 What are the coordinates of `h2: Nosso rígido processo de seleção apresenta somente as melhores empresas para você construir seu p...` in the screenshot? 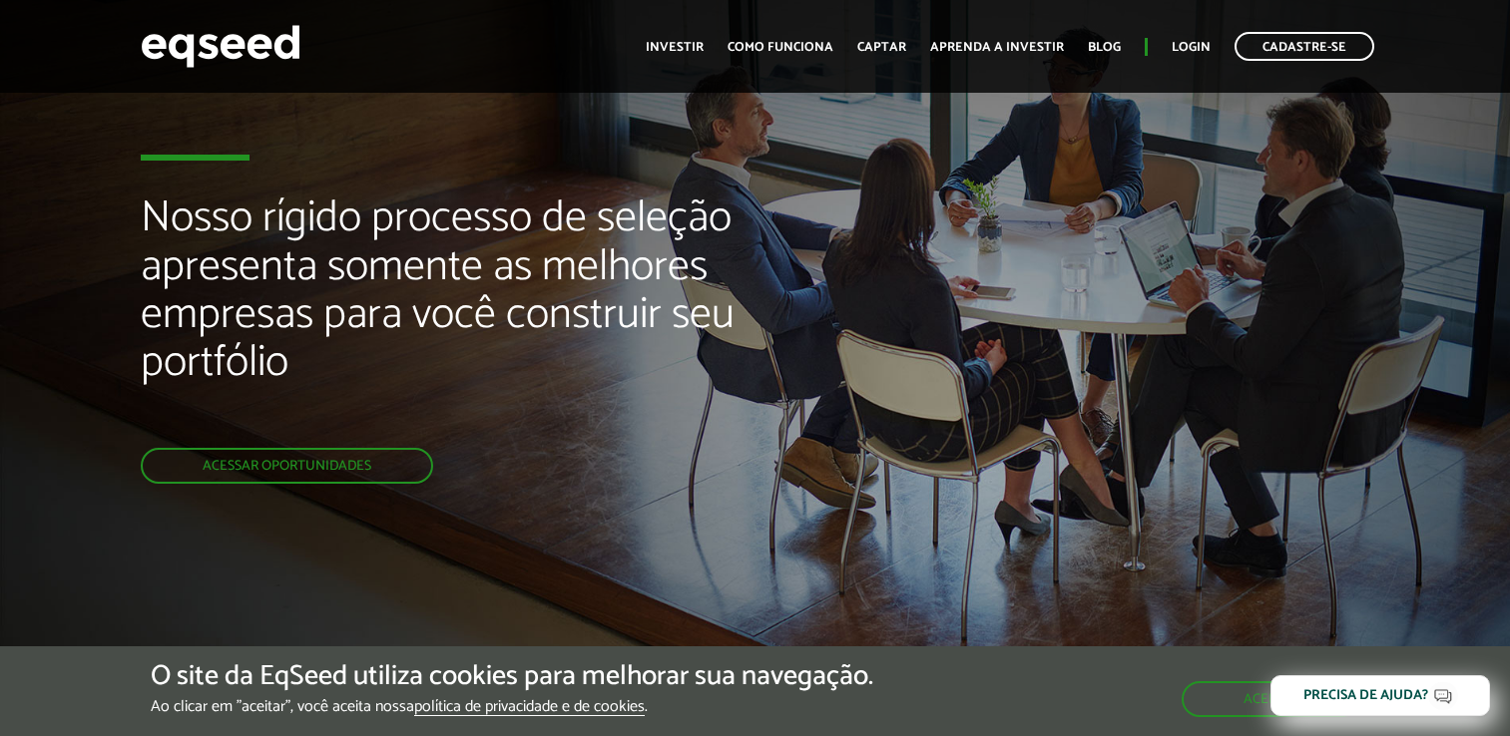 It's located at (503, 321).